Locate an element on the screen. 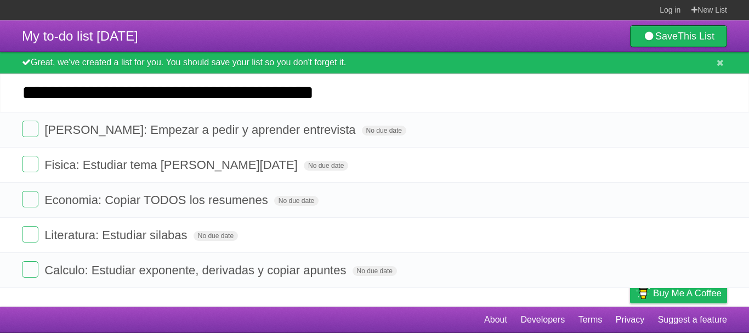 This screenshot has width=749, height=333. a: Terms is located at coordinates (590, 320).